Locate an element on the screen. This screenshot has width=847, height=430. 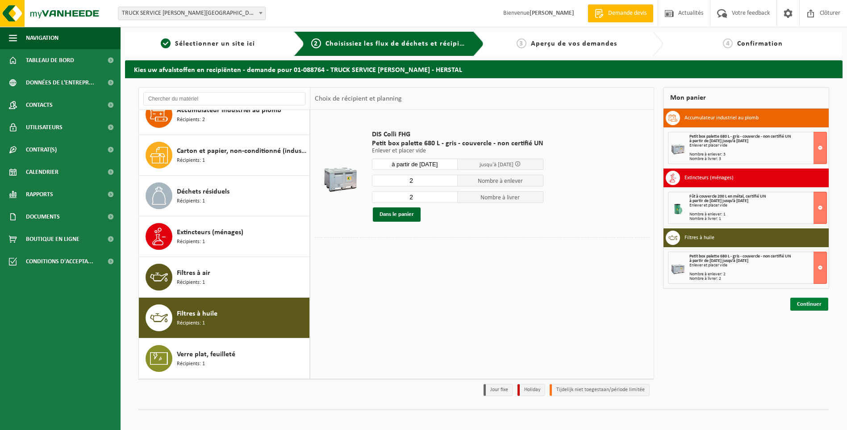
span: Documents is located at coordinates (43, 217).